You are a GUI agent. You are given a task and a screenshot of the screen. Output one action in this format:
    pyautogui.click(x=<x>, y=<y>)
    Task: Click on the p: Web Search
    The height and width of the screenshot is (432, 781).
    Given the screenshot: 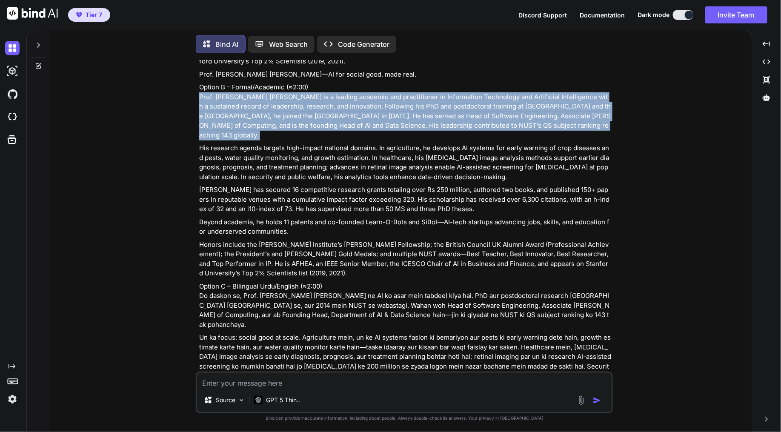 What is the action you would take?
    pyautogui.click(x=288, y=44)
    